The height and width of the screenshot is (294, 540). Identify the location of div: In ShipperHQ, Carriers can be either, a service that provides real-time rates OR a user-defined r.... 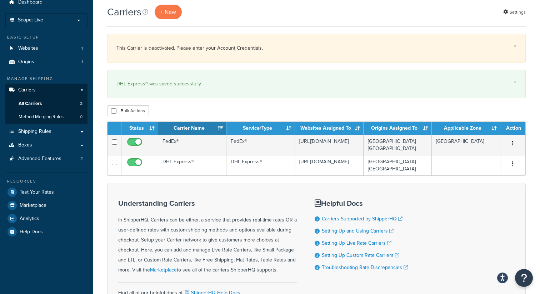
(208, 237).